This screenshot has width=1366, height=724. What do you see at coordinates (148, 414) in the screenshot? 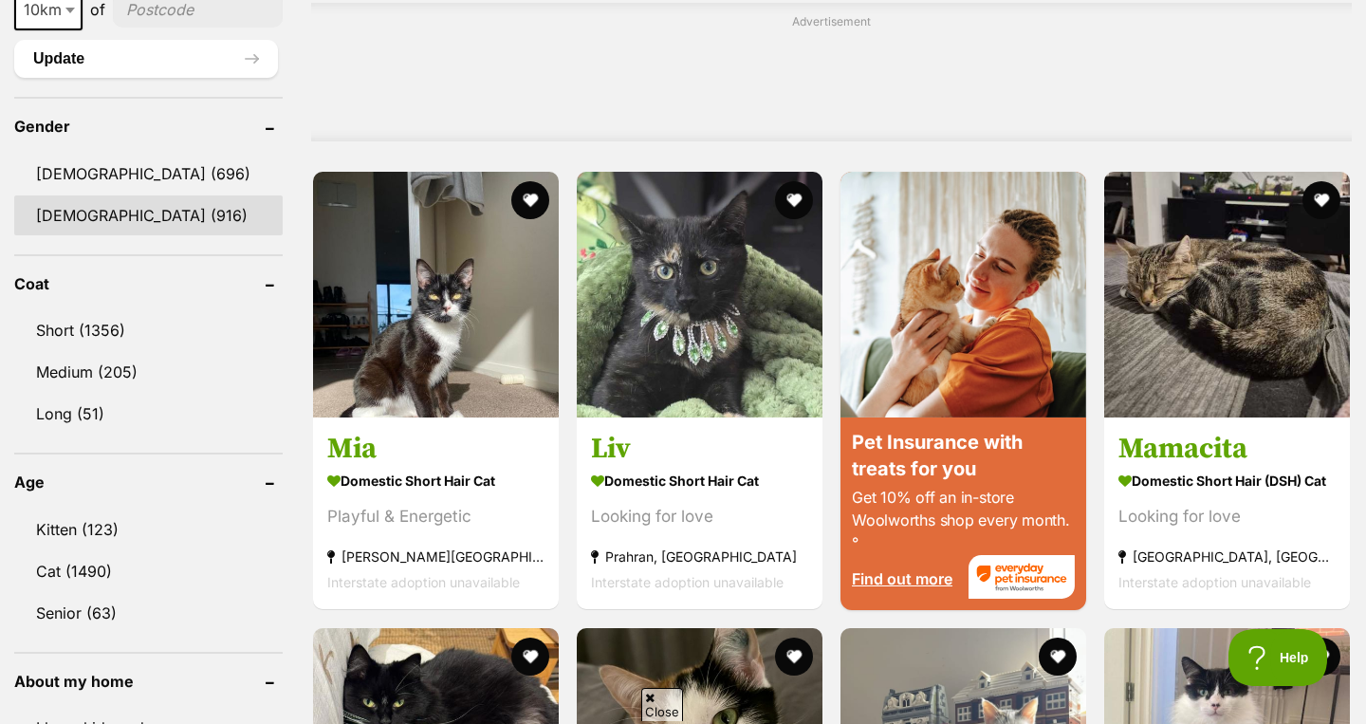
I see `a: Long (51)` at bounding box center [148, 414].